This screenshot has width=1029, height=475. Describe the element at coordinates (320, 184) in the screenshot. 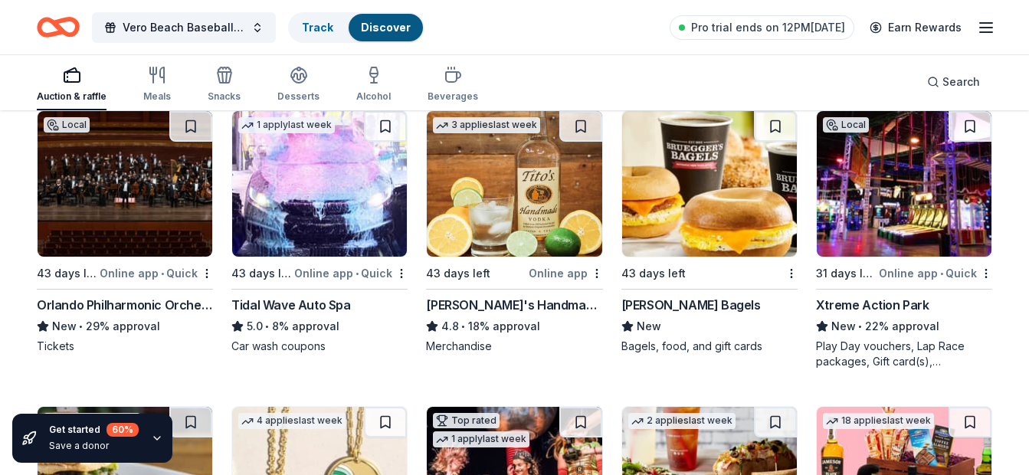

I see `img: Image for Tidal Wave Auto Spa` at that location.